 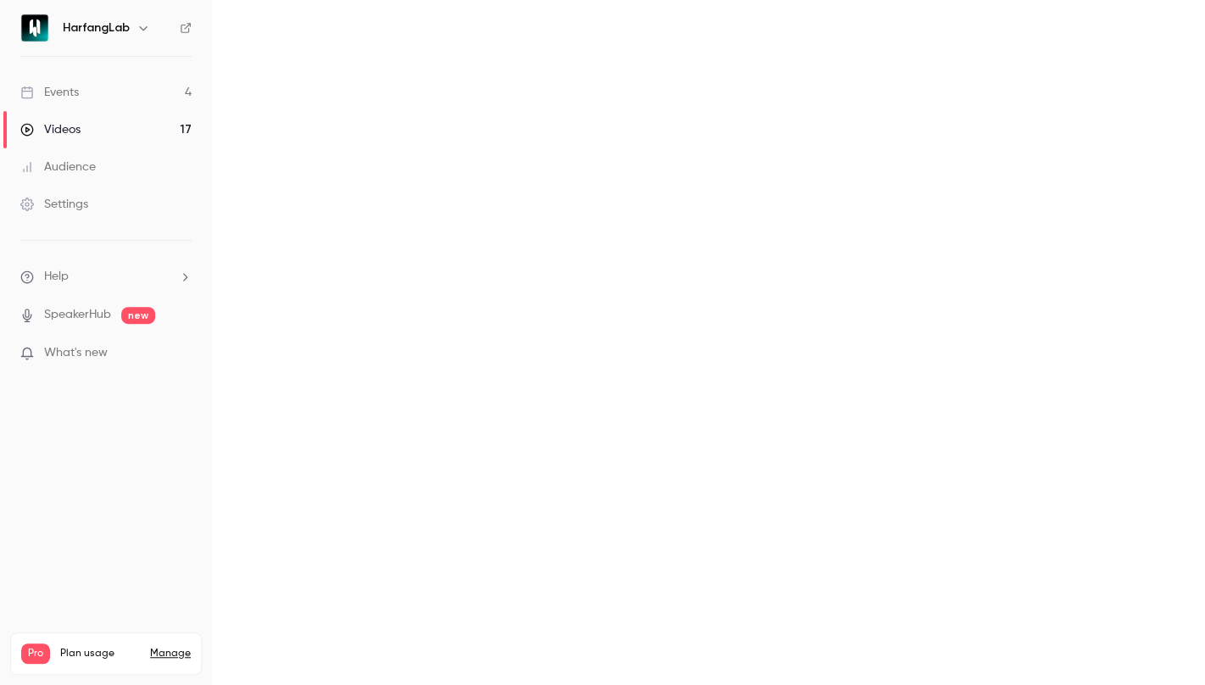 What do you see at coordinates (77, 315) in the screenshot?
I see `a: SpeakerHub` at bounding box center [77, 315].